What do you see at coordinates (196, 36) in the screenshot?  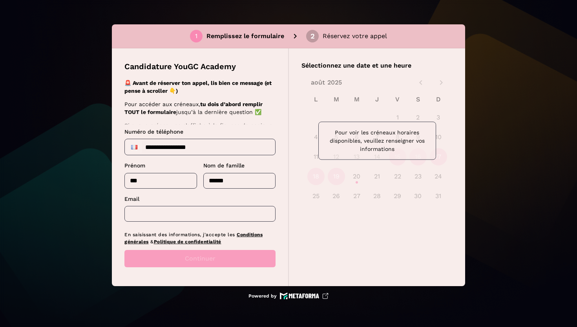 I see `div: 1` at bounding box center [196, 36].